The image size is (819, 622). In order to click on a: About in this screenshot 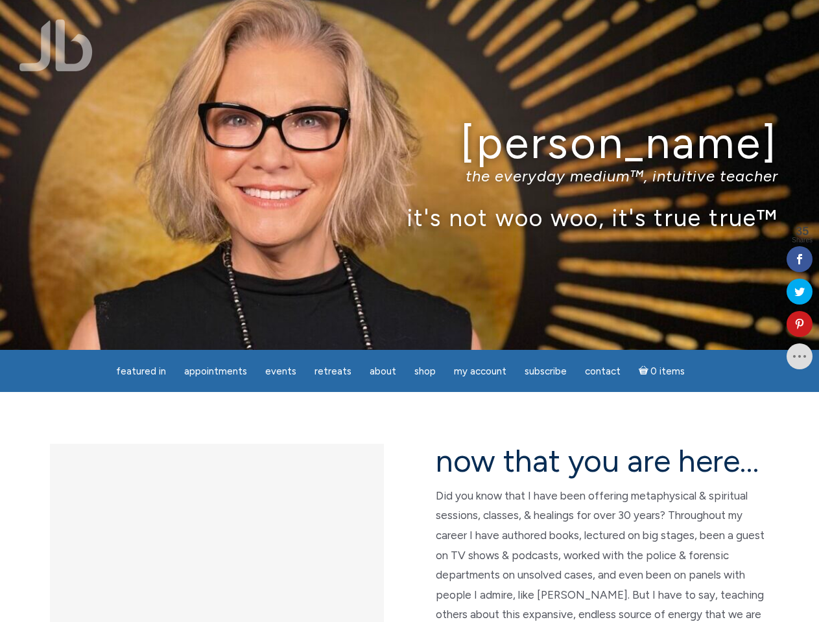, I will do `click(382, 371)`.